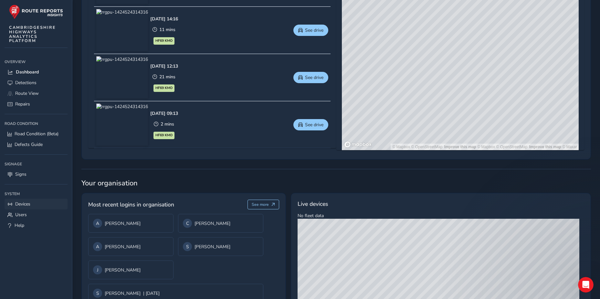 The height and width of the screenshot is (299, 600). Describe the element at coordinates (36, 174) in the screenshot. I see `a: Signs` at that location.